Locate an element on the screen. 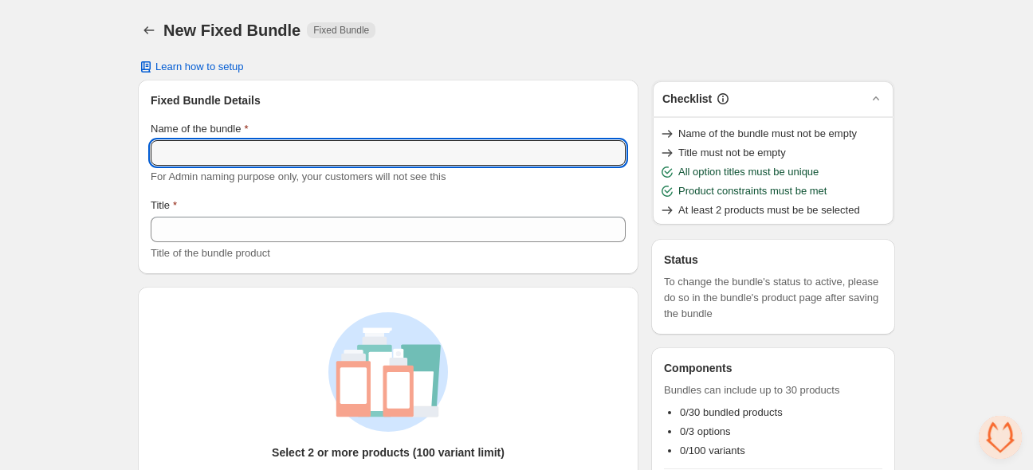 The image size is (1033, 470). a: Open chat is located at coordinates (1001, 438).